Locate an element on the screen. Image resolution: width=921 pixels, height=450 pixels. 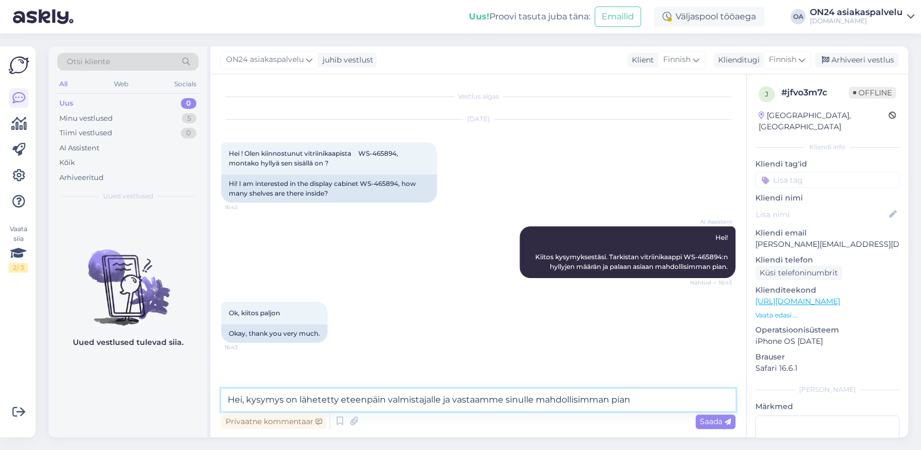
span: Saada is located at coordinates (715, 422).